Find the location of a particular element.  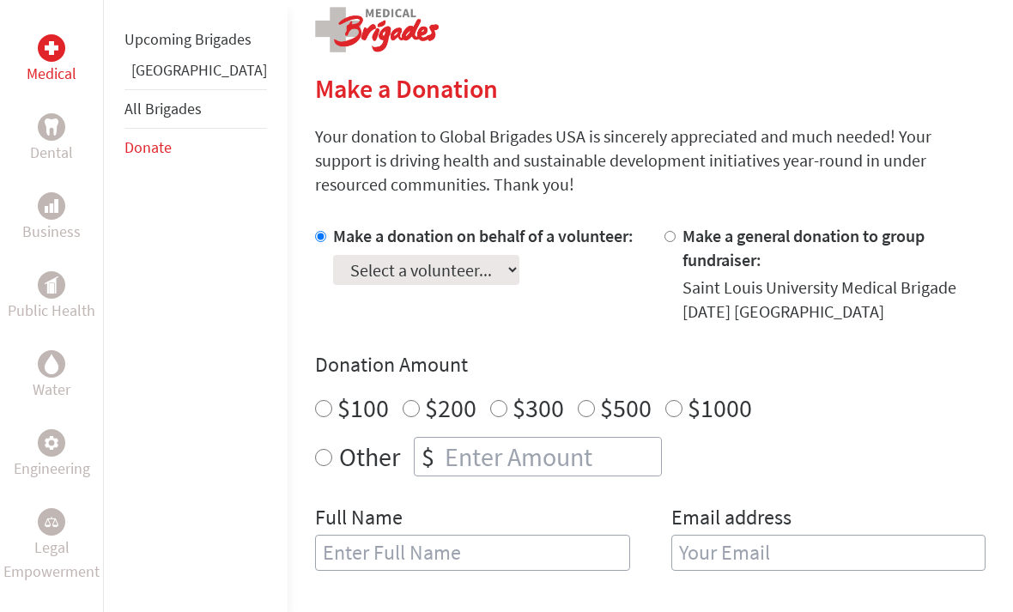

div: Legal Empowerment is located at coordinates (52, 522).